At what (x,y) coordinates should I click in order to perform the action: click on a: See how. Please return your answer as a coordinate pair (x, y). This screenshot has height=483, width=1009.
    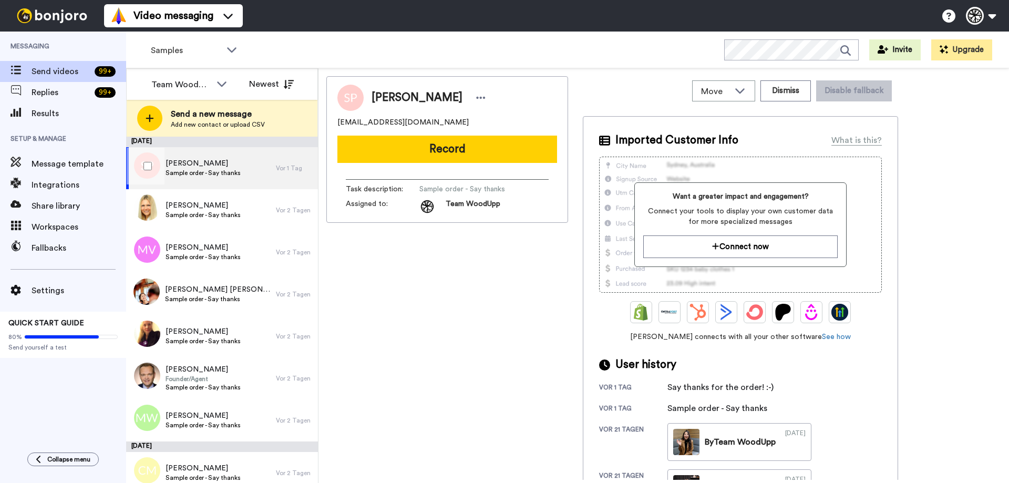
    Looking at the image, I should click on (836, 337).